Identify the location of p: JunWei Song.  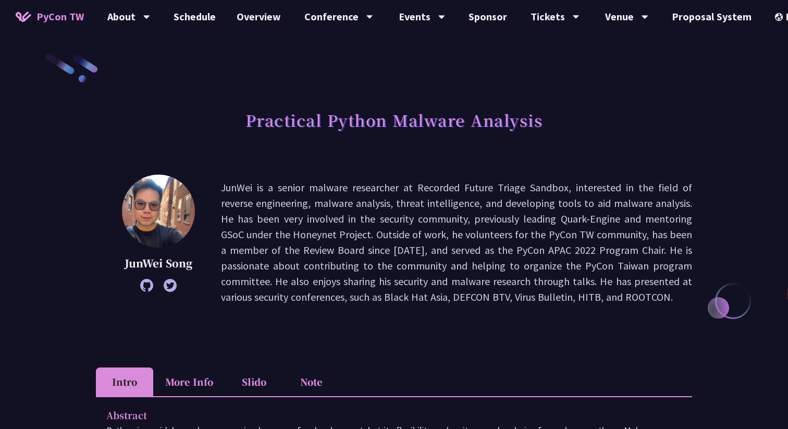
(158, 263).